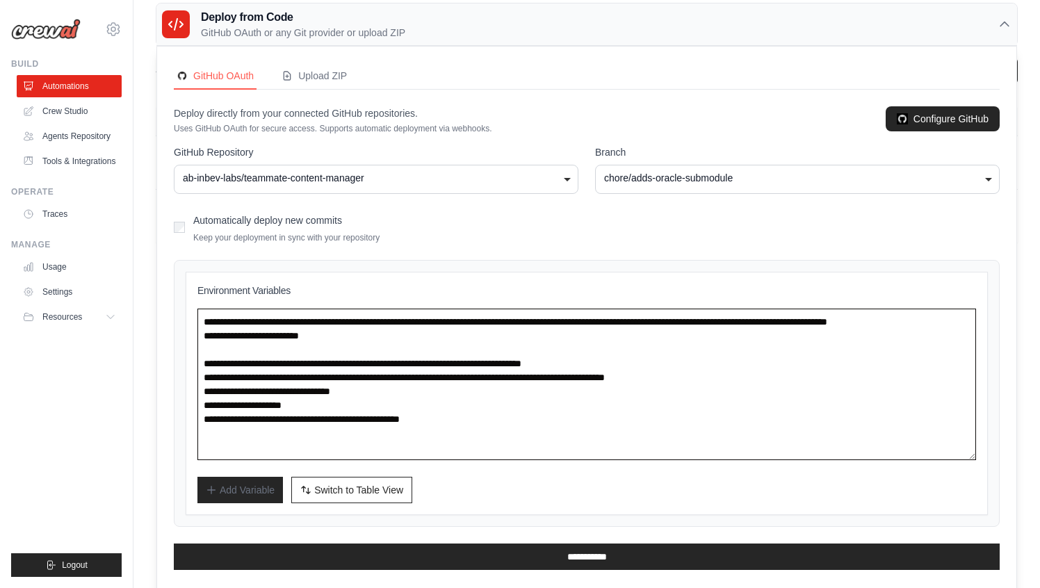 The height and width of the screenshot is (588, 1040). Describe the element at coordinates (333, 113) in the screenshot. I see `p: Deploy directly from your connected GitHub repositories.` at that location.